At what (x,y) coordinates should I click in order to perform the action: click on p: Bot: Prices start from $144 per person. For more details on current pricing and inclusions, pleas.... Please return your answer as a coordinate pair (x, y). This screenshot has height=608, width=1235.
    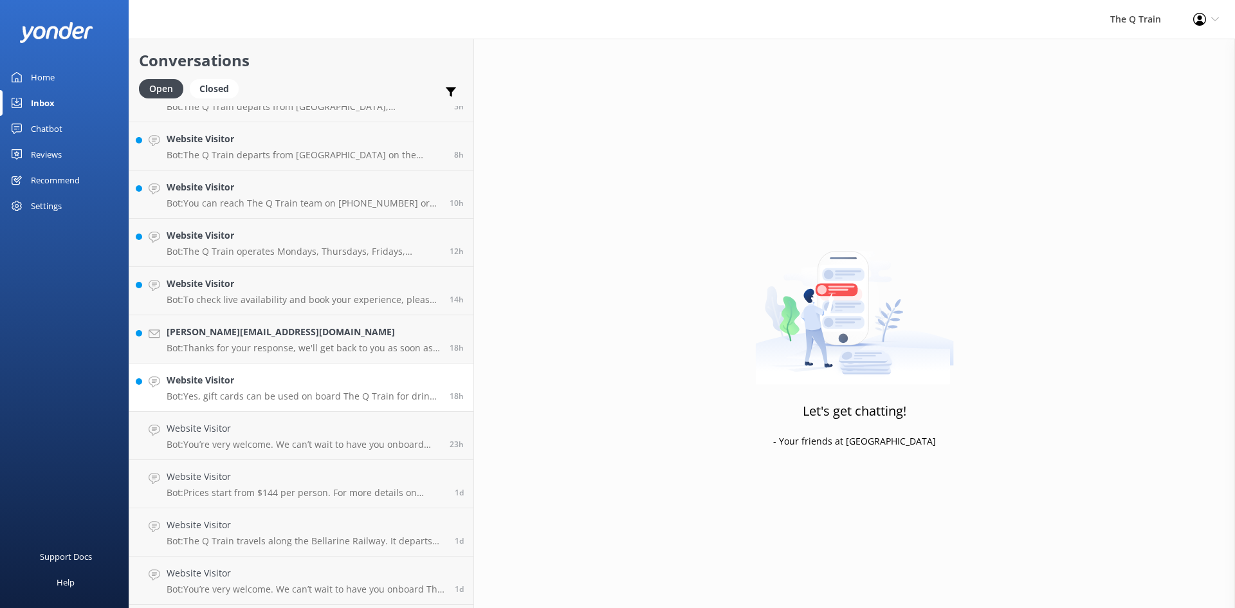
    Looking at the image, I should click on (306, 493).